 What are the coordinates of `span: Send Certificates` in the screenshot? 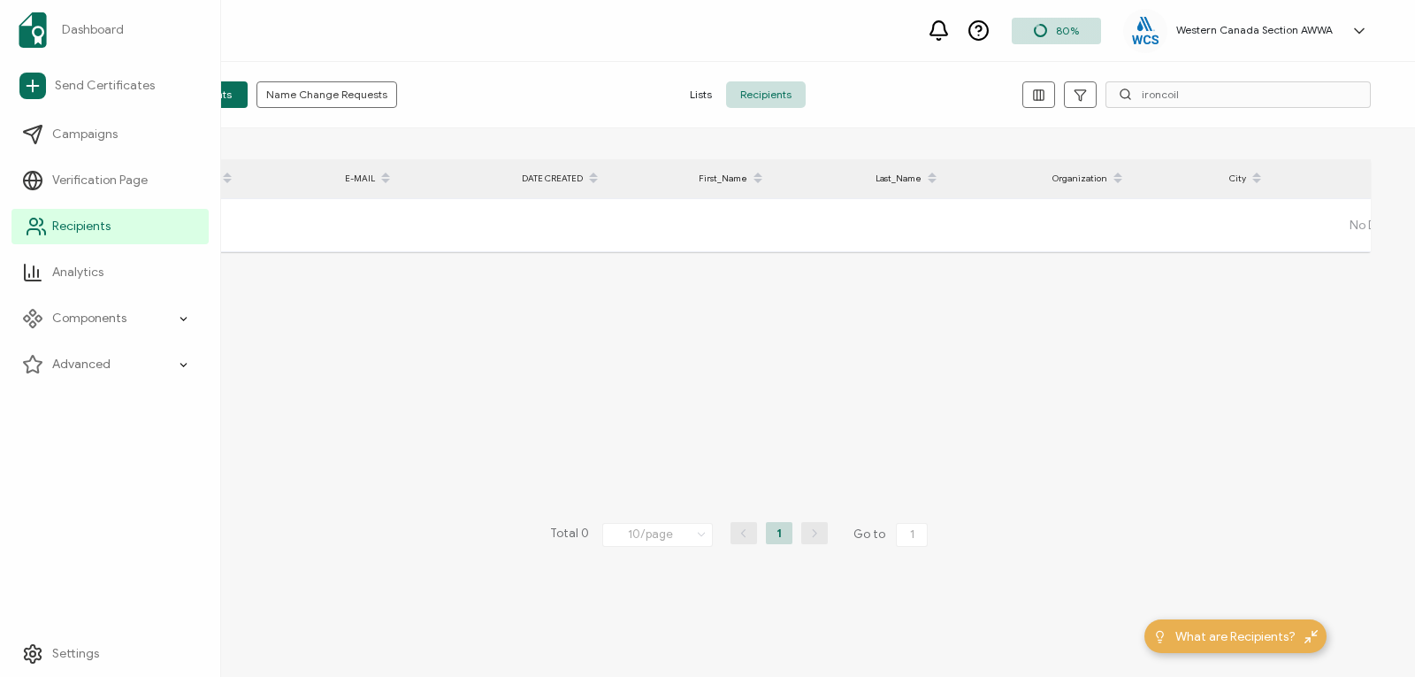 It's located at (104, 86).